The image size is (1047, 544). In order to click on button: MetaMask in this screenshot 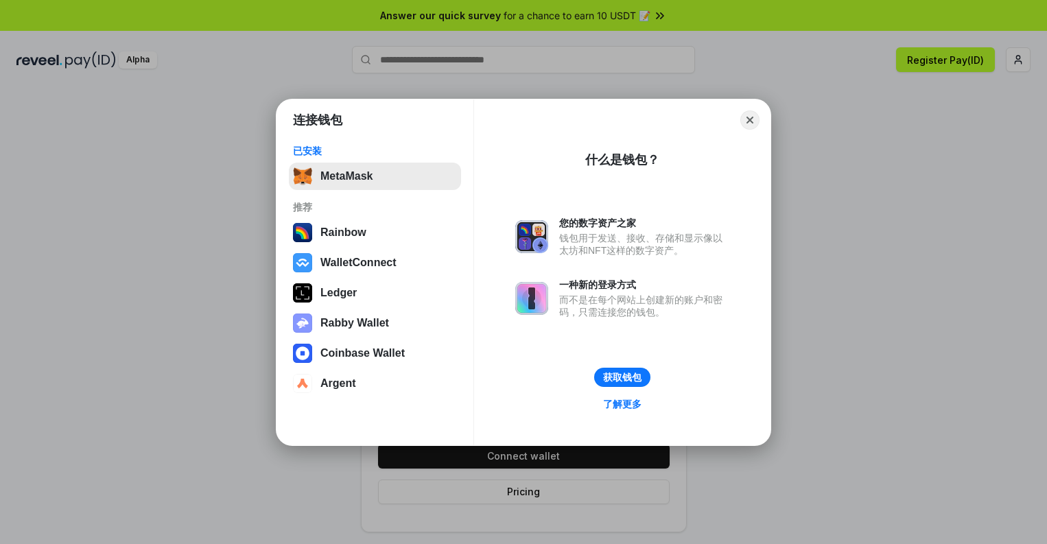, I will do `click(375, 176)`.